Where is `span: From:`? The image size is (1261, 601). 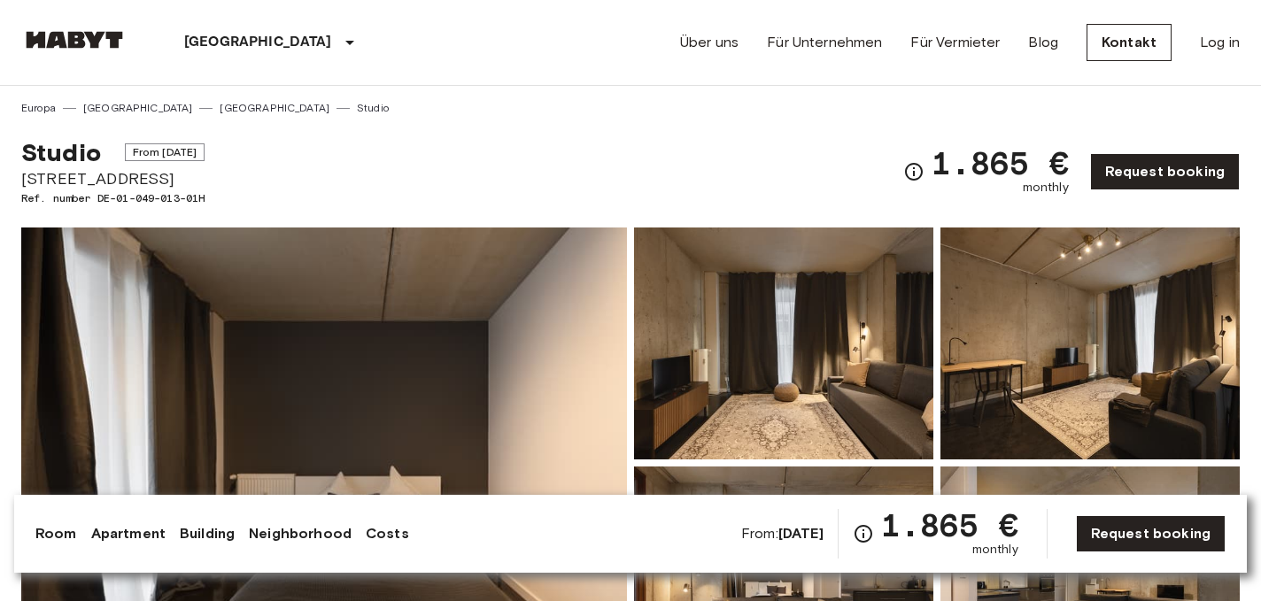 span: From: is located at coordinates (782, 534).